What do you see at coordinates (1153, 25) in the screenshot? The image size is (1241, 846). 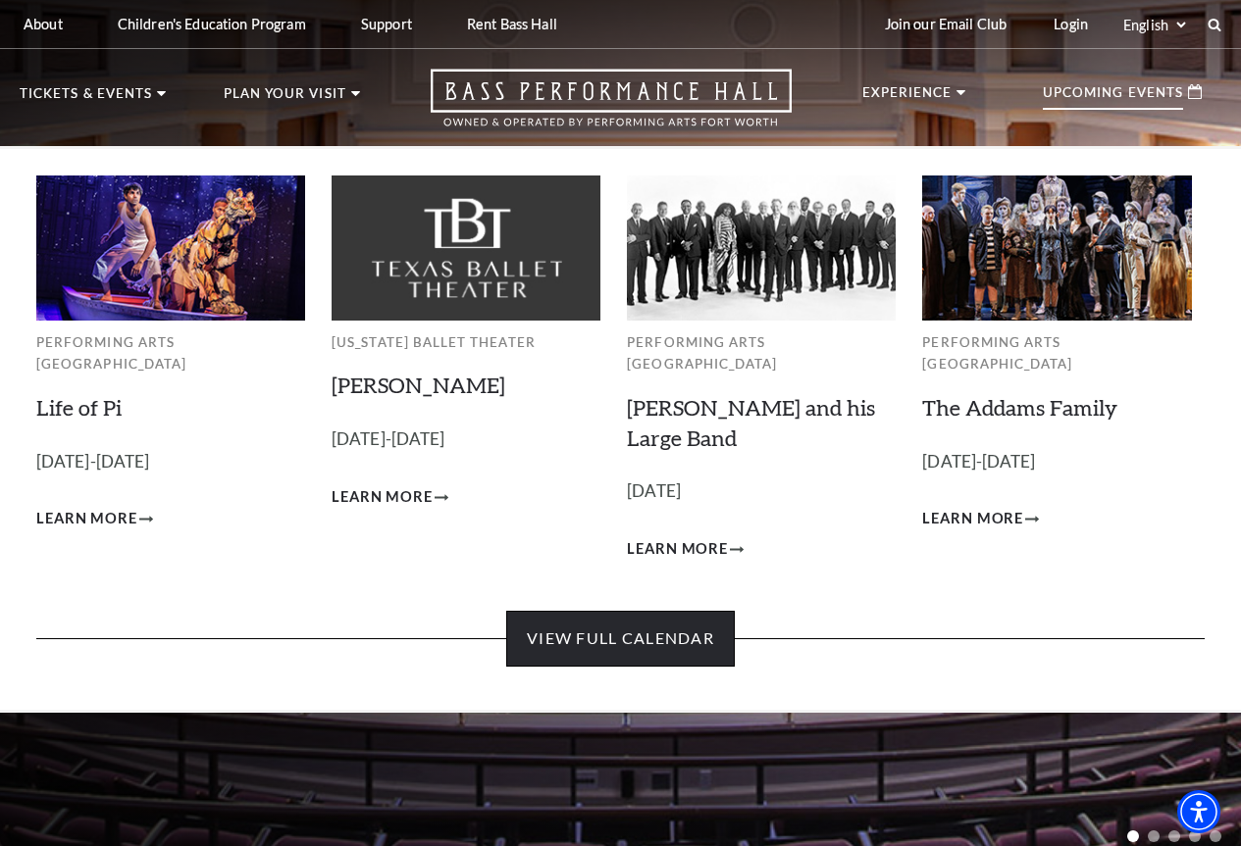 I see `select: Select:` at bounding box center [1153, 25].